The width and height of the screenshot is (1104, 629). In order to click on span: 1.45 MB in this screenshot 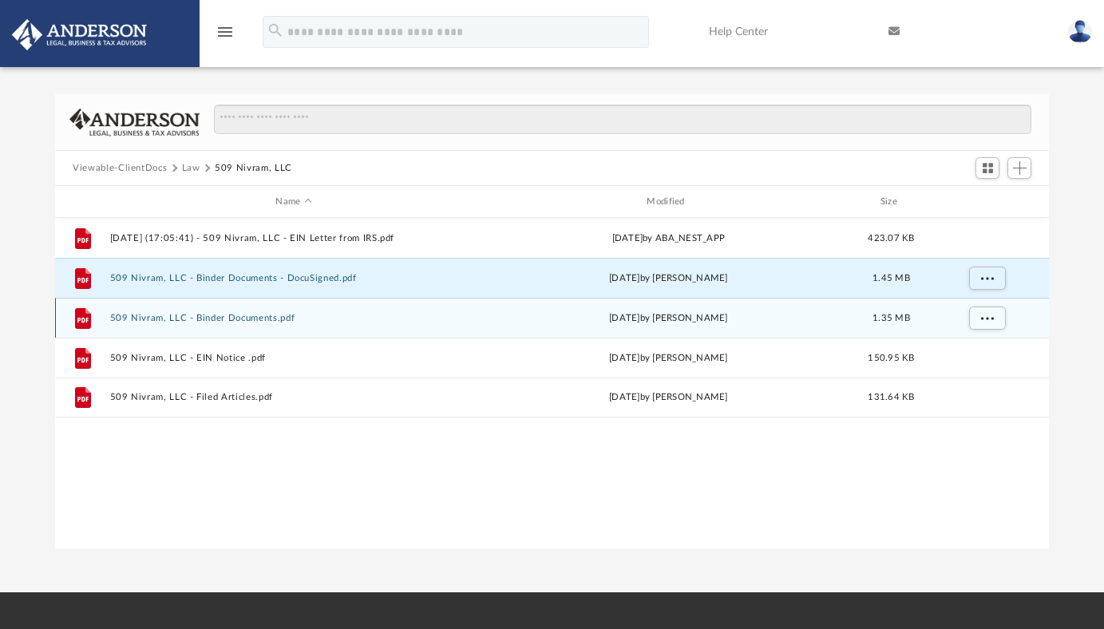, I will do `click(891, 278)`.